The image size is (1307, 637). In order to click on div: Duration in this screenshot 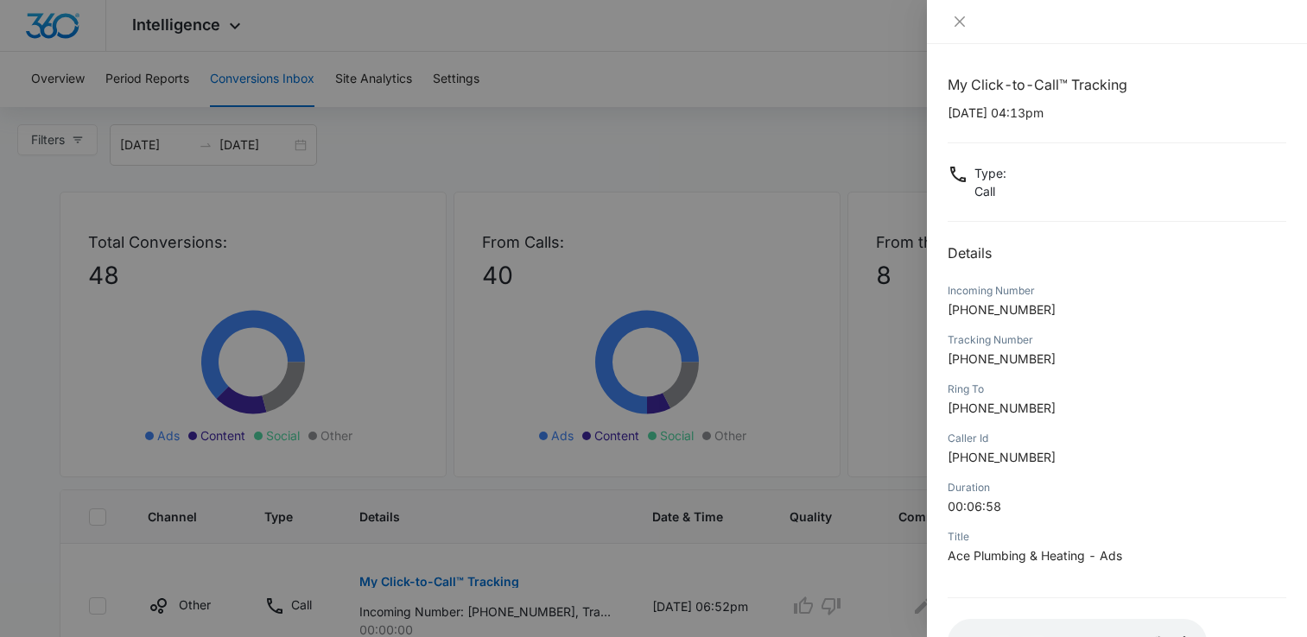, I will do `click(1117, 488)`.